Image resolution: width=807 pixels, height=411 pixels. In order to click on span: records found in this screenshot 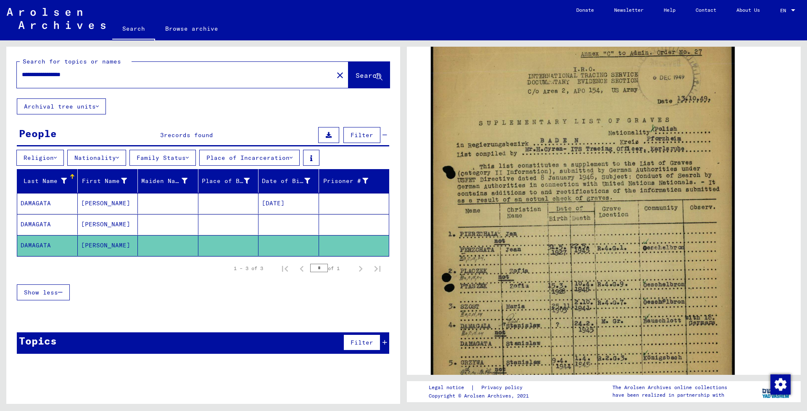, I will do `click(188, 135)`.